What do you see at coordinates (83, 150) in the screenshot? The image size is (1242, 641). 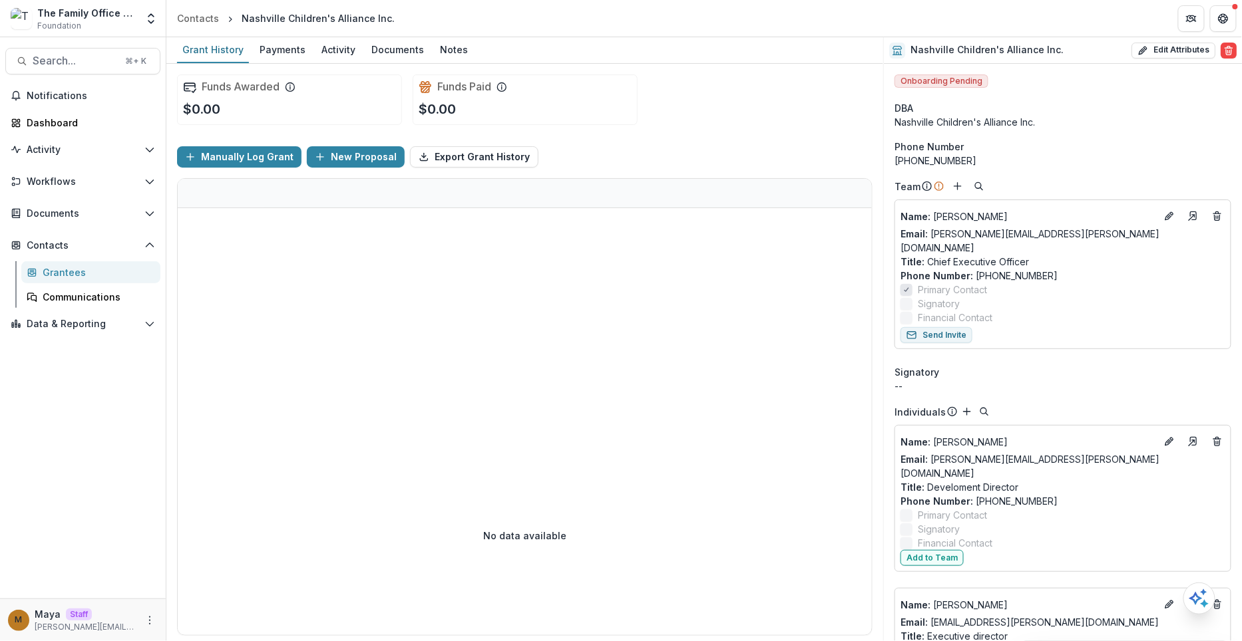 I see `button: Open Activity` at bounding box center [83, 150].